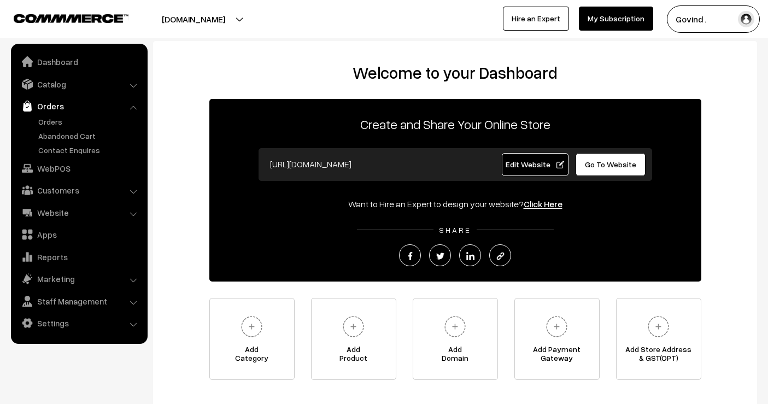 Image resolution: width=768 pixels, height=404 pixels. Describe the element at coordinates (79, 257) in the screenshot. I see `a: Reports` at that location.